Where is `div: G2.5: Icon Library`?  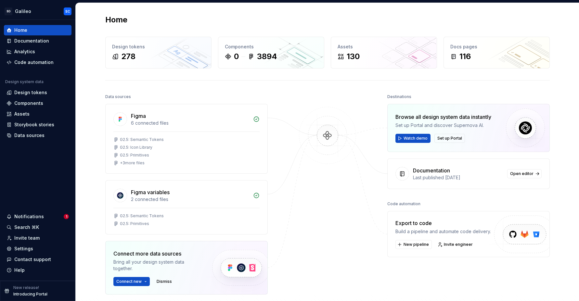 div: G2.5: Icon Library is located at coordinates (136, 148).